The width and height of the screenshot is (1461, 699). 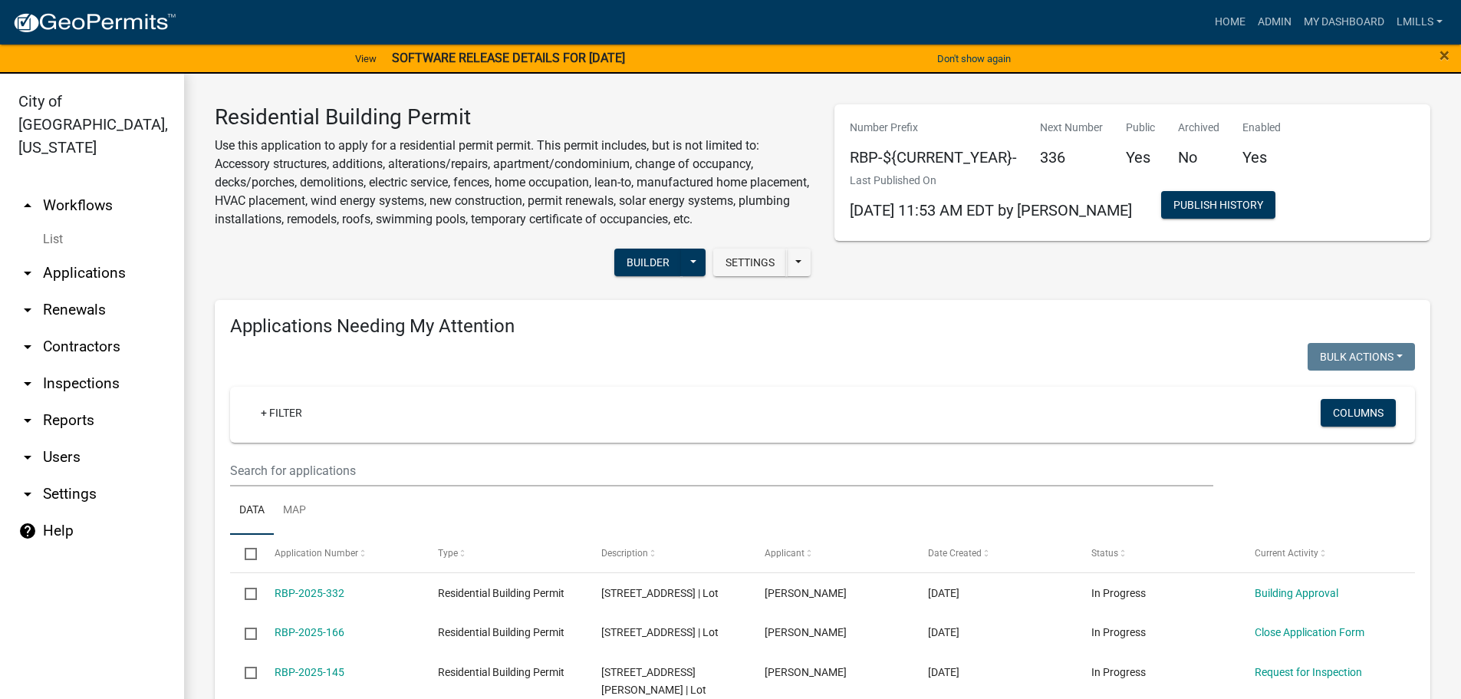 What do you see at coordinates (668, 553) in the screenshot?
I see `datatable-header-cell: Description` at bounding box center [668, 553].